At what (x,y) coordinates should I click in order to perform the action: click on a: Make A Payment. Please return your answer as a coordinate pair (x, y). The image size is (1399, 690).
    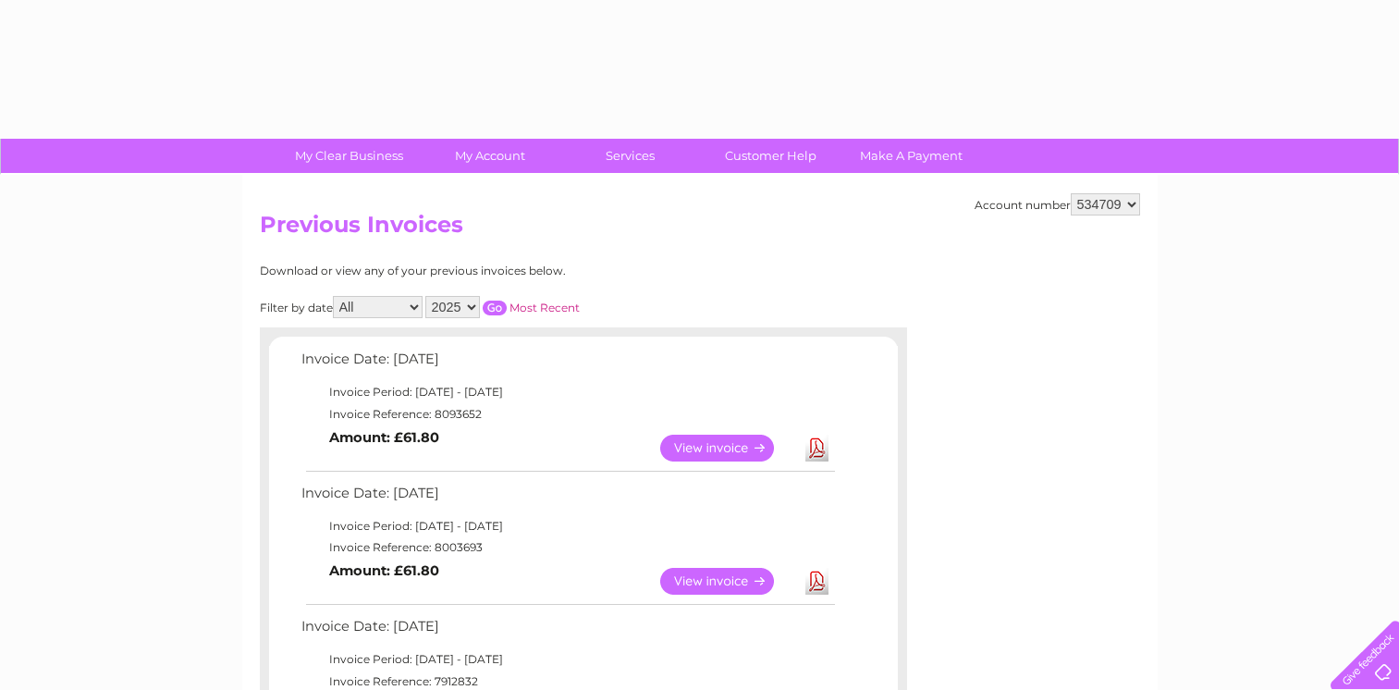
    Looking at the image, I should click on (911, 155).